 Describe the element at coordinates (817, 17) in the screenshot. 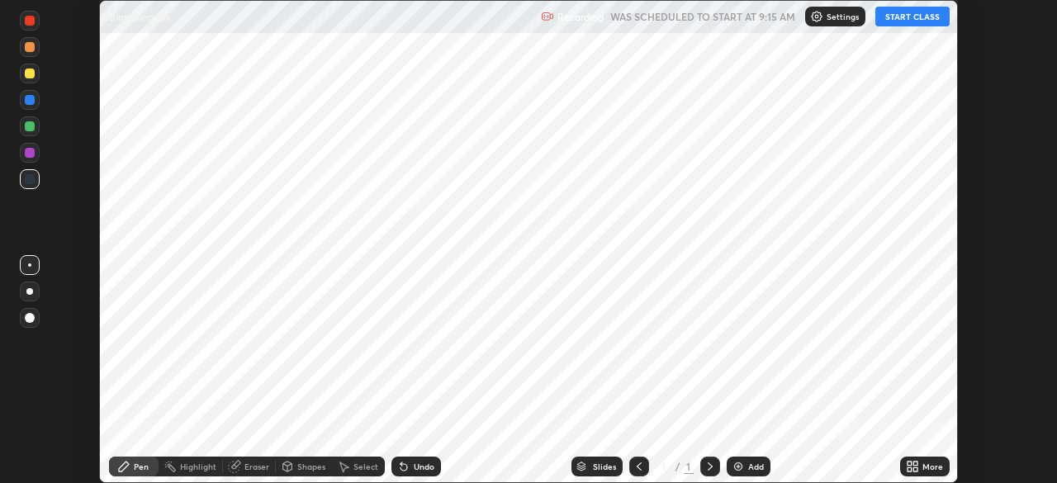

I see `img: class-settings-icons` at that location.